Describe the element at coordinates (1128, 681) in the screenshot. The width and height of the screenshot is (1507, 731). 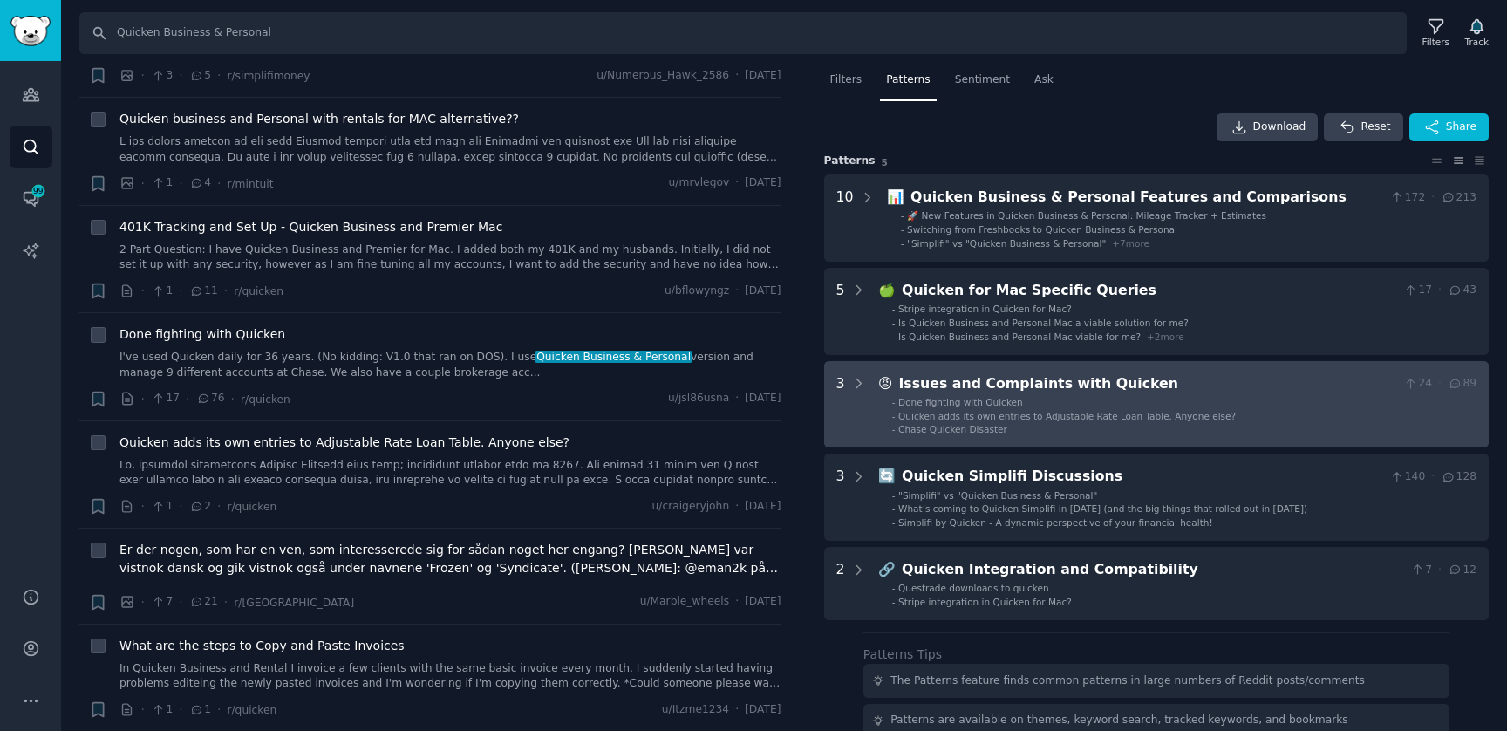
I see `div: The Patterns feature finds common patterns in large numbers of Reddit posts/comments` at that location.